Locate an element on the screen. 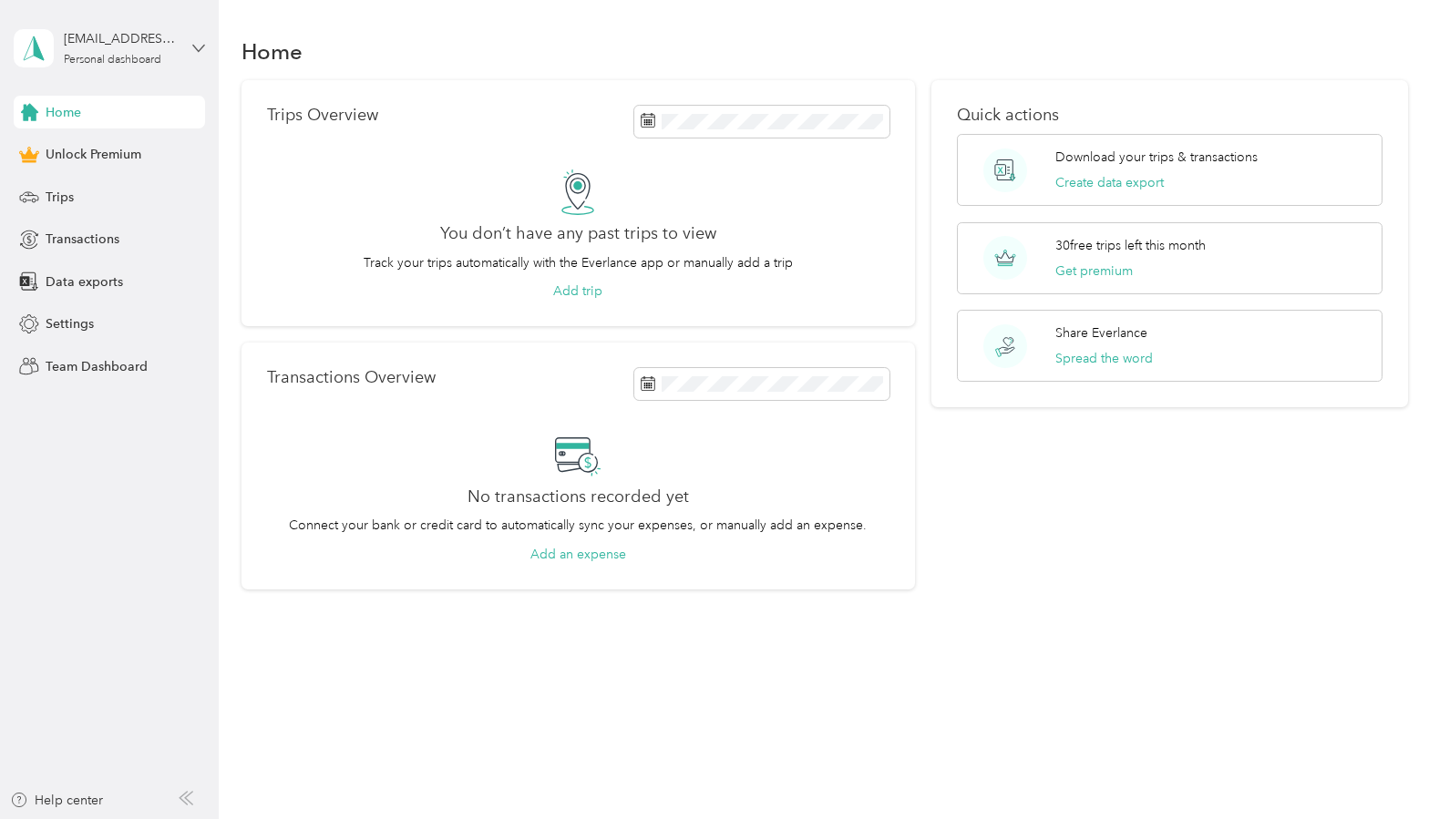 This screenshot has width=1439, height=819. div: Personal dashboard is located at coordinates (112, 60).